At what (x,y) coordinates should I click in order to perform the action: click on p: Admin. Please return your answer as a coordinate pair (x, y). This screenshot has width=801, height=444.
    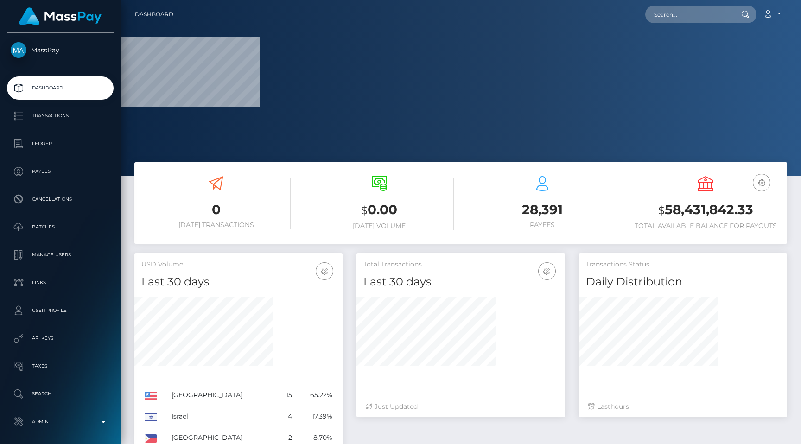
    Looking at the image, I should click on (60, 422).